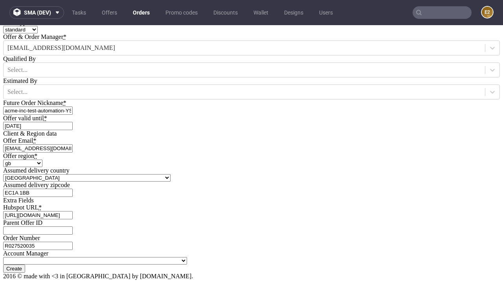 This screenshot has height=283, width=503. What do you see at coordinates (294, 13) in the screenshot?
I see `a: Designs` at bounding box center [294, 13].